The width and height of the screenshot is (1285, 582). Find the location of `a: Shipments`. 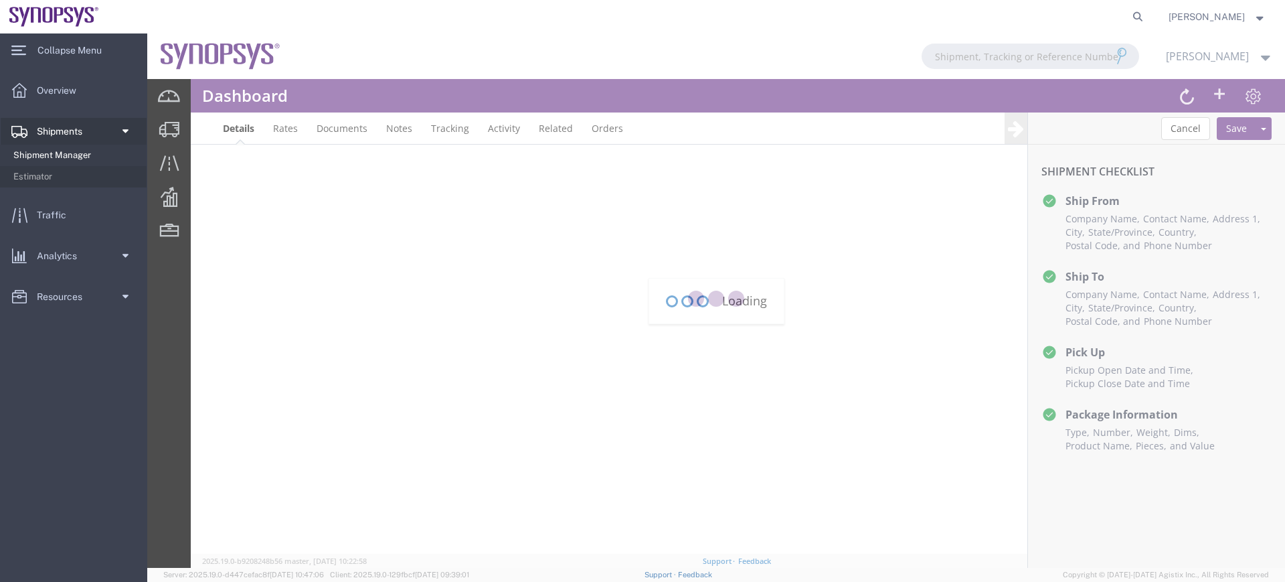

a: Shipments is located at coordinates (74, 131).